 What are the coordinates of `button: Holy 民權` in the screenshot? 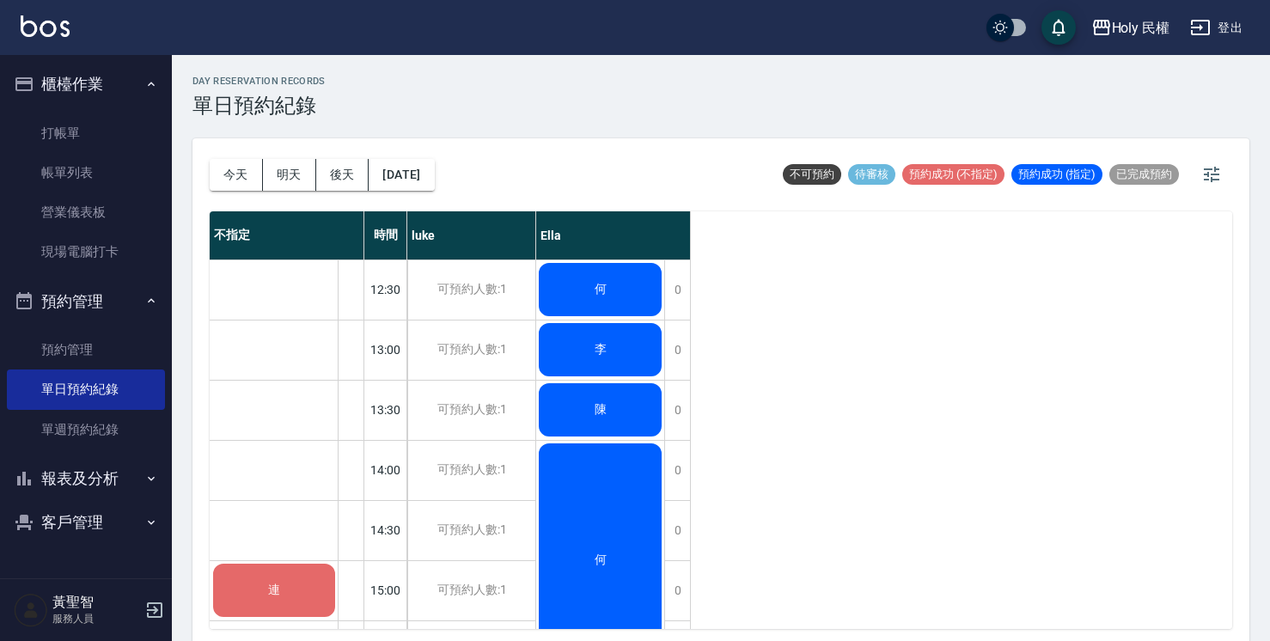 It's located at (1131, 28).